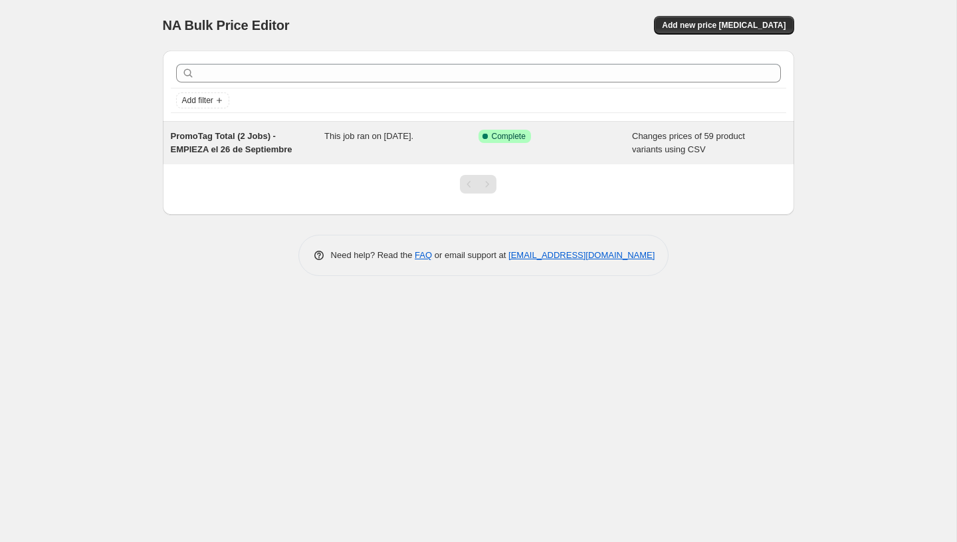  Describe the element at coordinates (197, 100) in the screenshot. I see `span: Add filter` at that location.